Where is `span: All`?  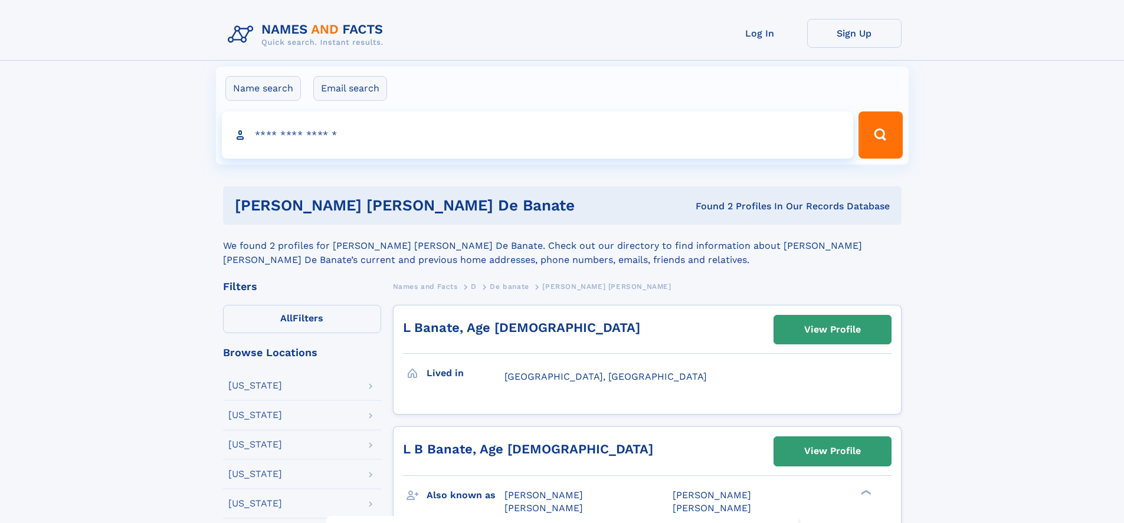
span: All is located at coordinates (286, 318).